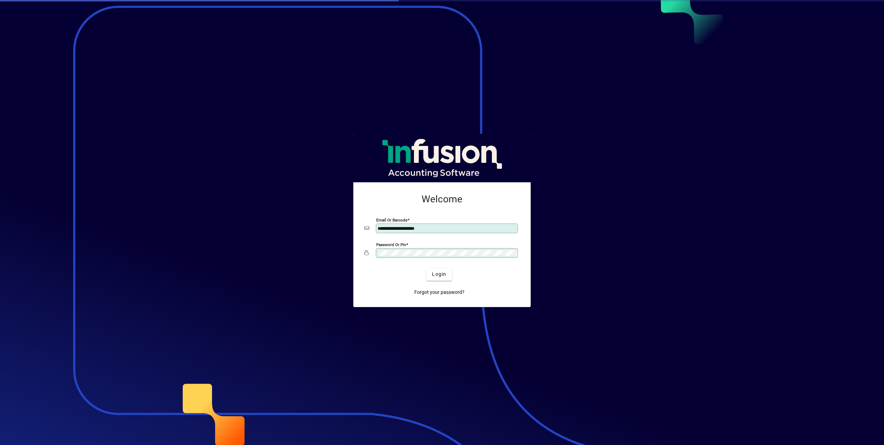 The height and width of the screenshot is (445, 884). I want to click on span: Forgot your password?, so click(439, 292).